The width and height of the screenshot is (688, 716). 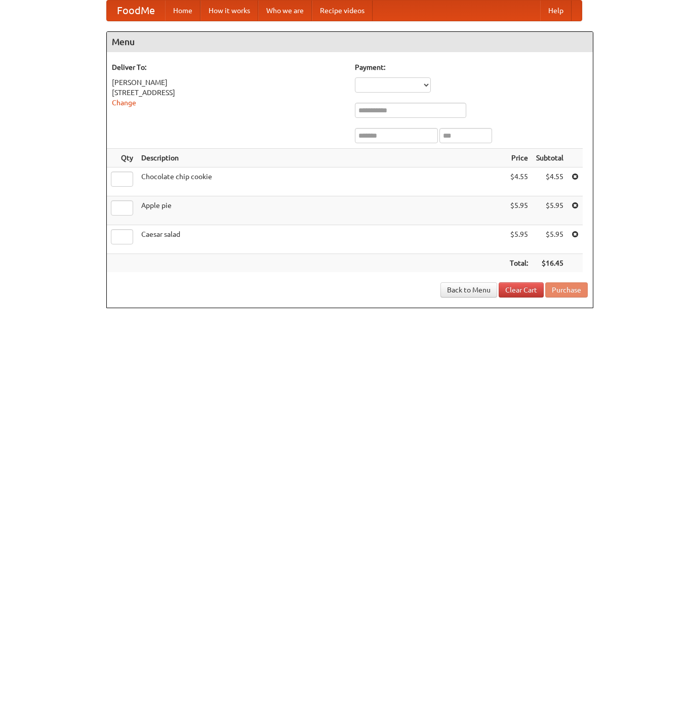 I want to click on td: Apple pie, so click(x=321, y=211).